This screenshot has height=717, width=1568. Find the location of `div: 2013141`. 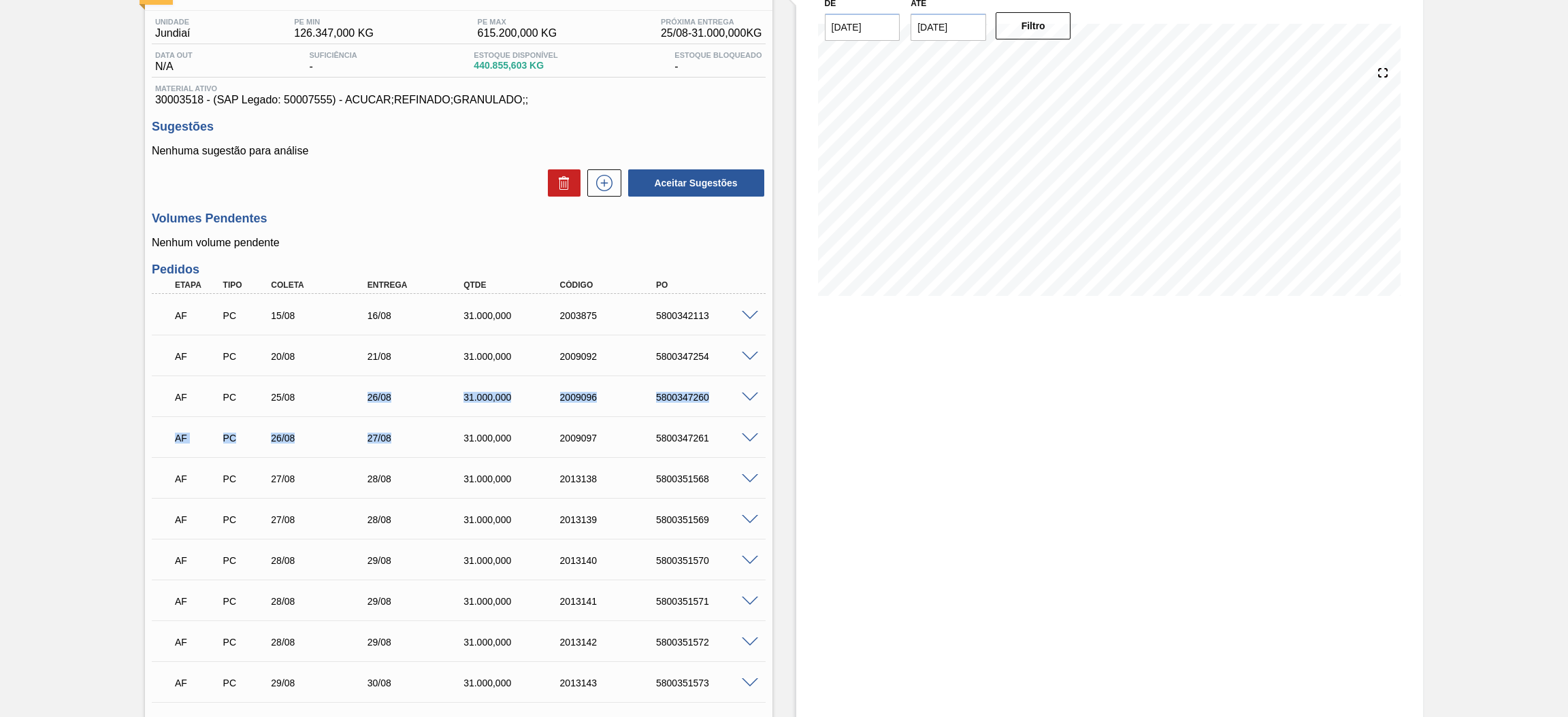

div: 2013141 is located at coordinates (611, 602).